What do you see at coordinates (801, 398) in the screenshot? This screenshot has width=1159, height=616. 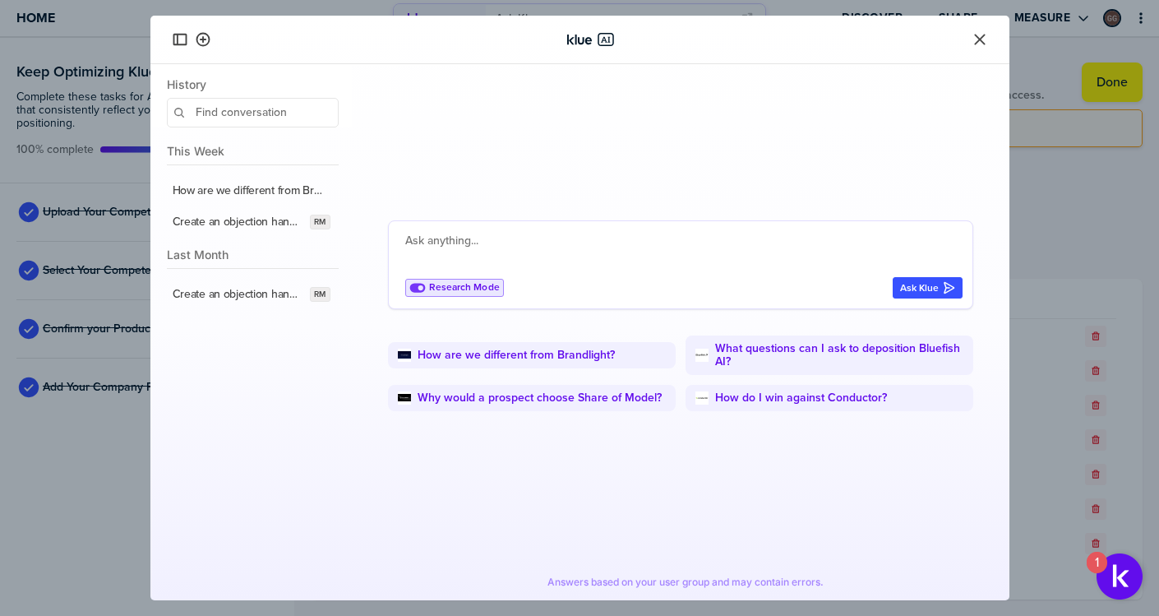 I see `a: How do I win against Conductor?` at bounding box center [801, 398].